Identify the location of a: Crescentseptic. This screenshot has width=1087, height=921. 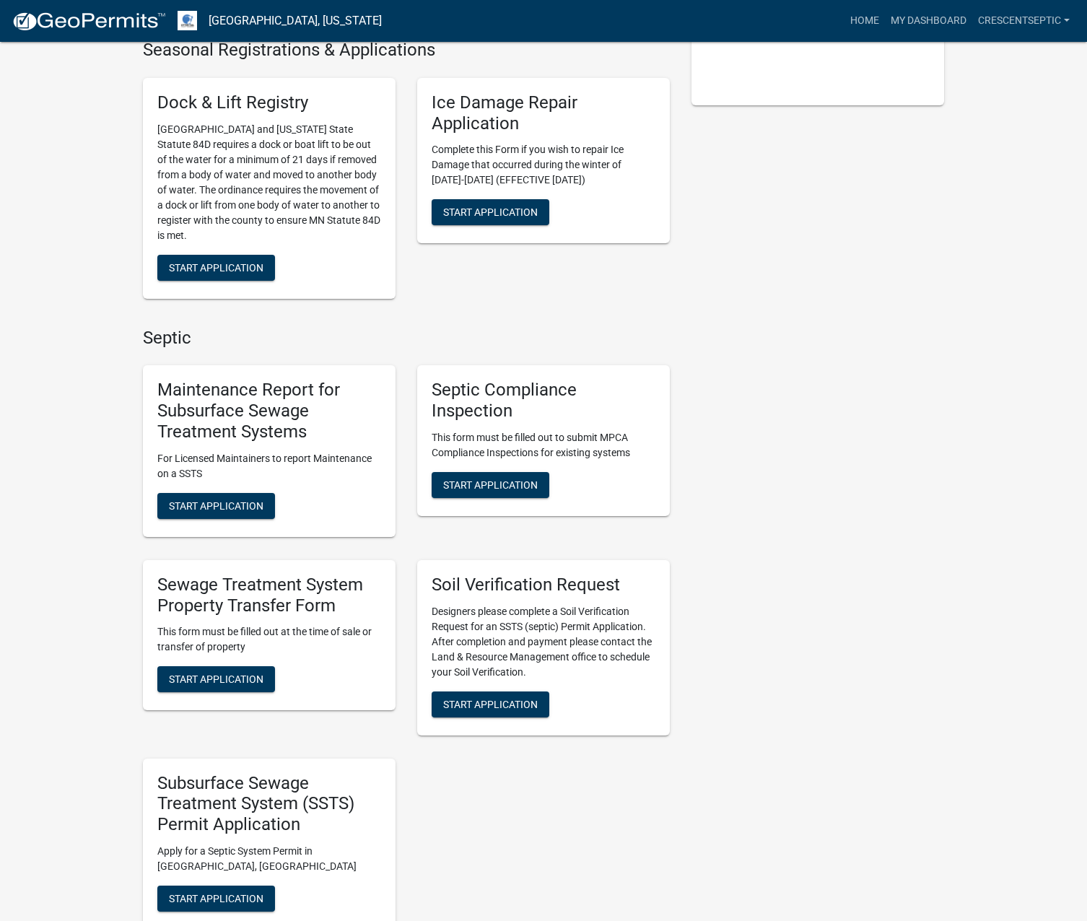
(1024, 21).